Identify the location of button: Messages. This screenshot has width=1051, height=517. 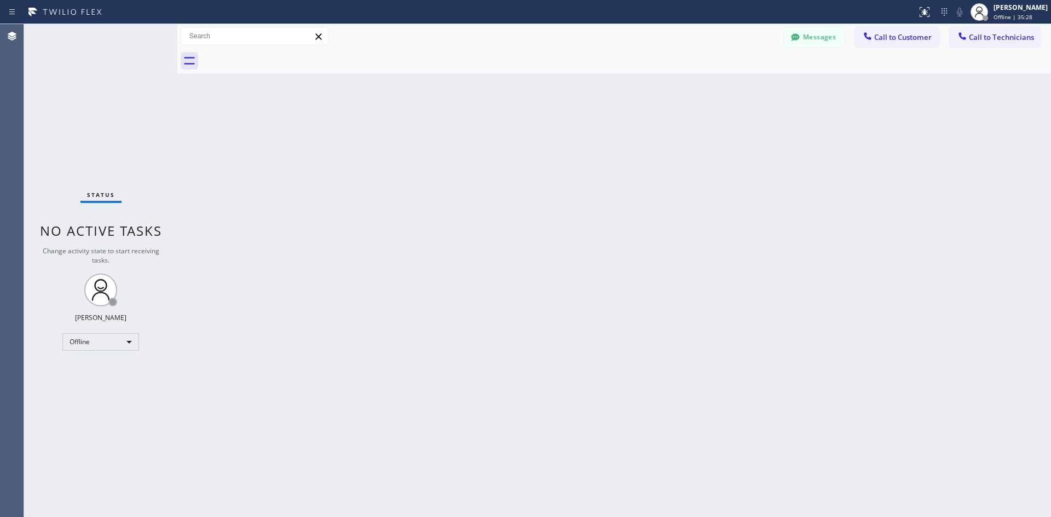
(814, 37).